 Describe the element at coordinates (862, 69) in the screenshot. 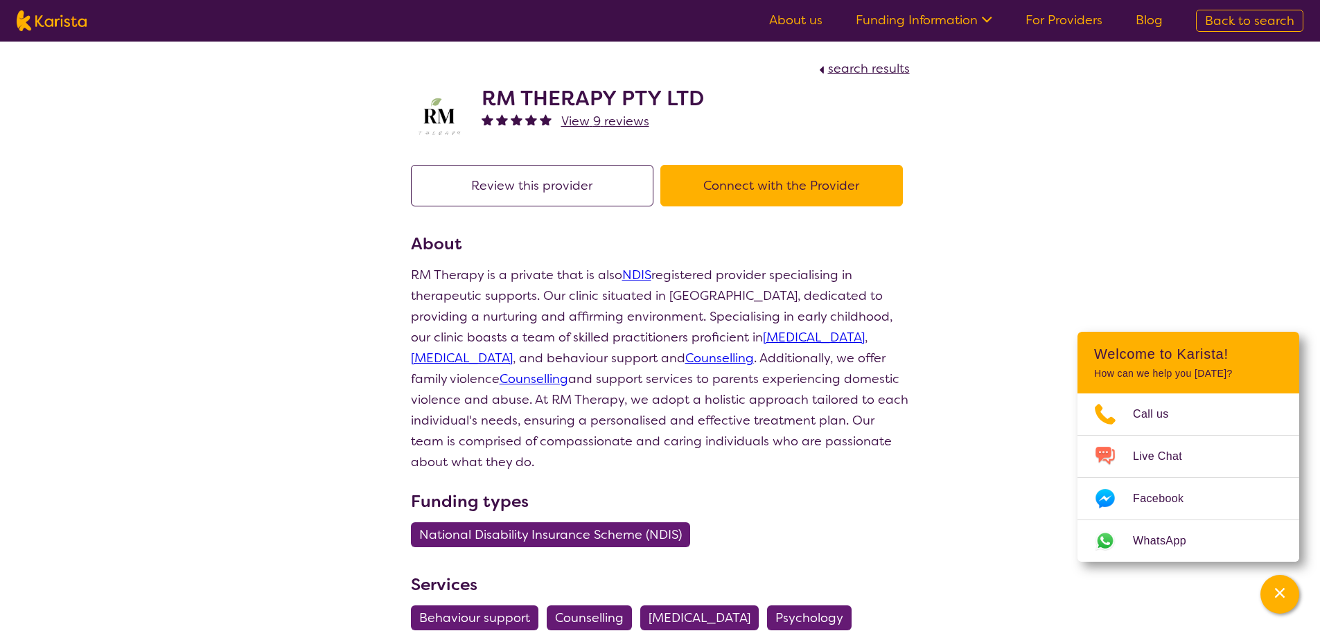

I see `a: search results` at that location.